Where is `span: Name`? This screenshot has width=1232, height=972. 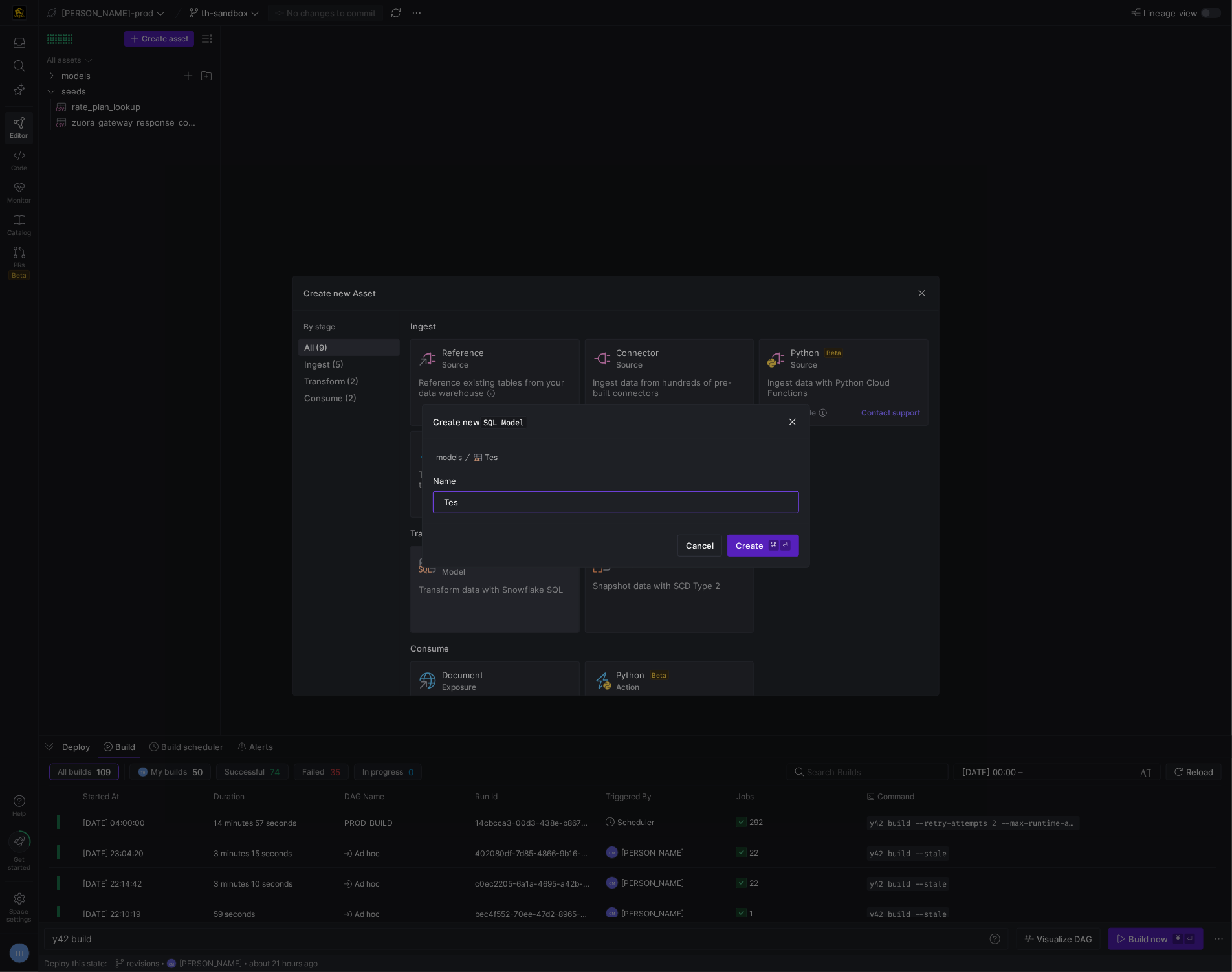 span: Name is located at coordinates (444, 480).